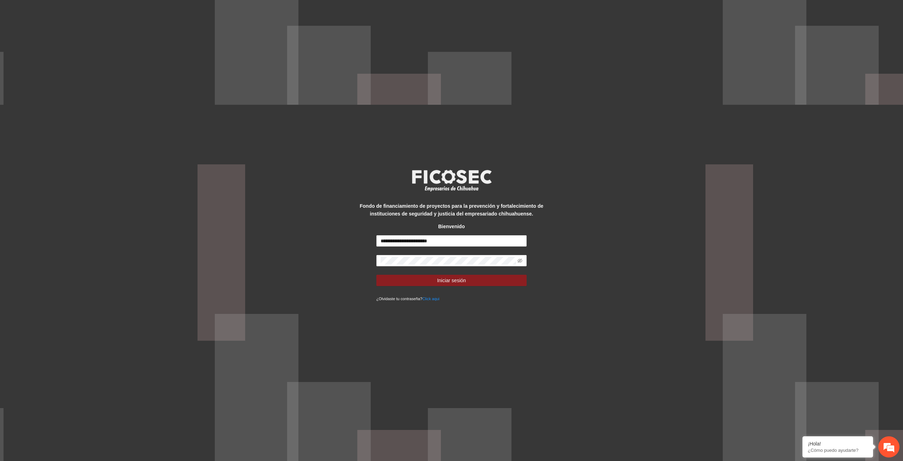  Describe the element at coordinates (452, 280) in the screenshot. I see `span: Iniciar sesión` at that location.